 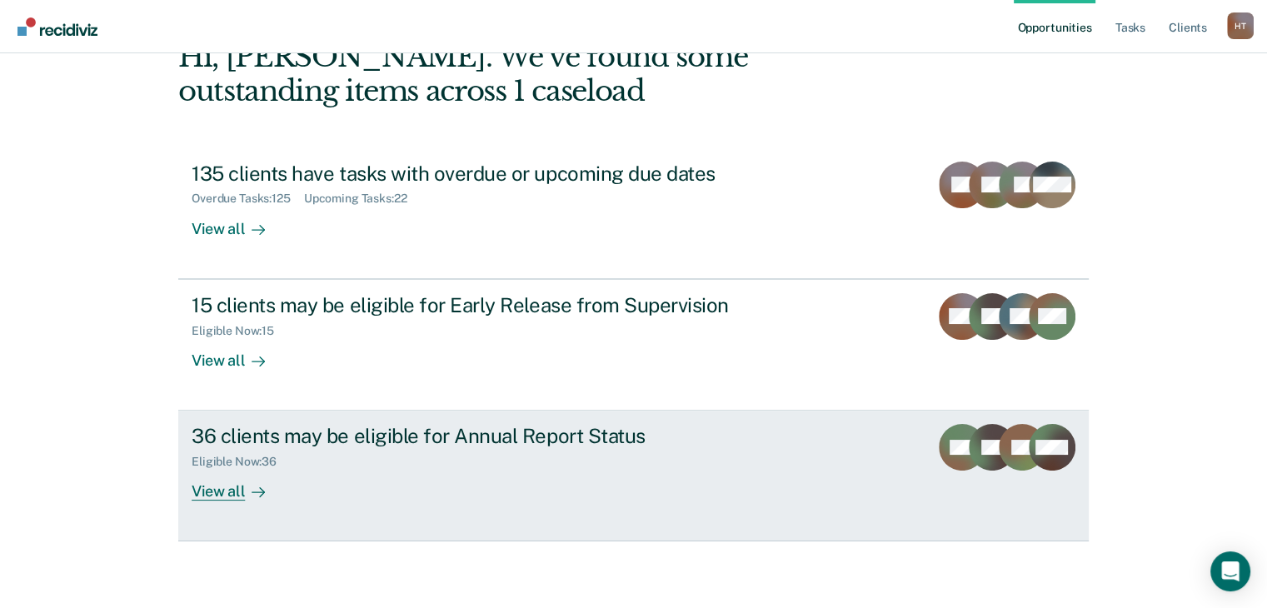 What do you see at coordinates (239, 331) in the screenshot?
I see `div: Eligible Now : 15` at bounding box center [239, 331].